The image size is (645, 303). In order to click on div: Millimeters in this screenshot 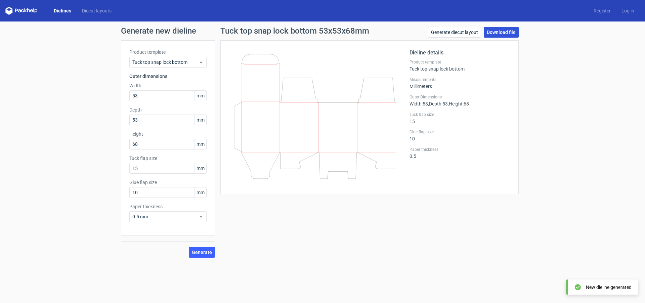, I will do `click(460, 83)`.